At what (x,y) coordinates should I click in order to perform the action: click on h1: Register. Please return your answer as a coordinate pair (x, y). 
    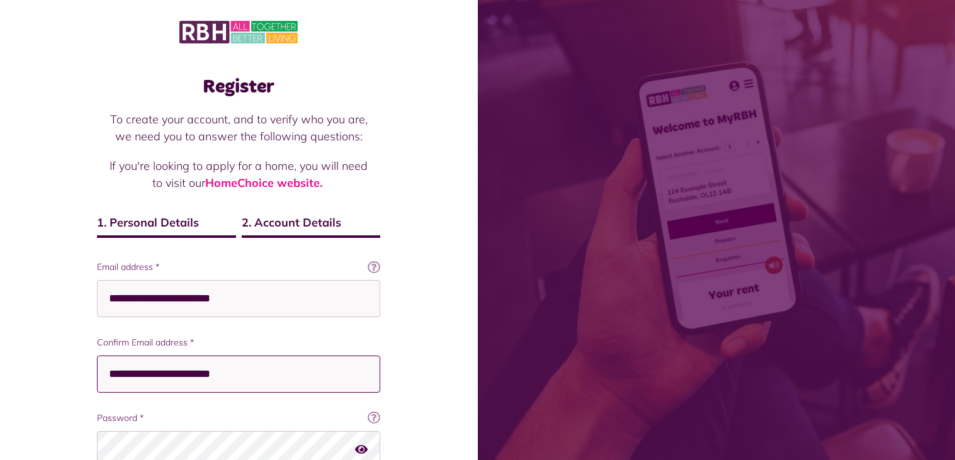
    Looking at the image, I should click on (239, 87).